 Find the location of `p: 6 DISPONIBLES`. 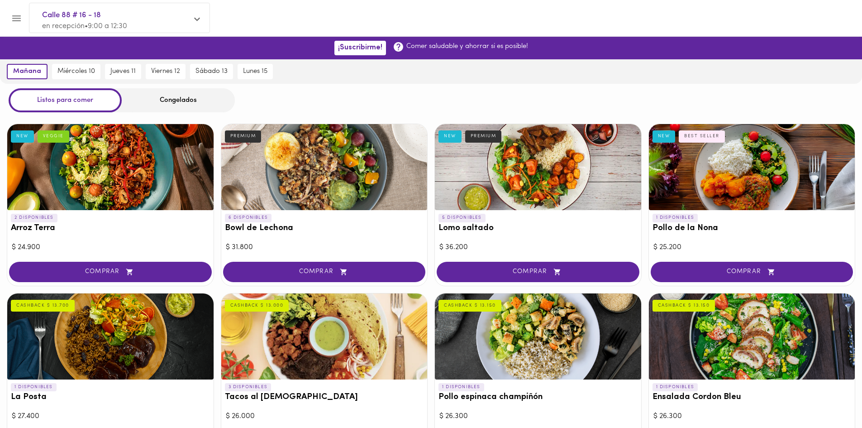

p: 6 DISPONIBLES is located at coordinates (248, 218).